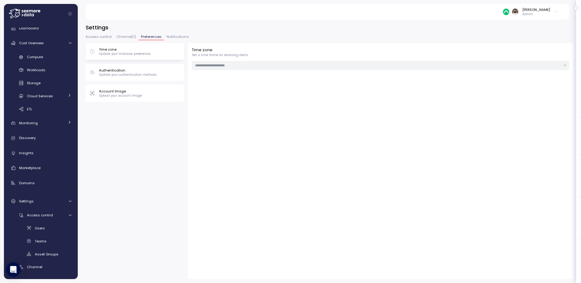  I want to click on span: Preferences, so click(151, 37).